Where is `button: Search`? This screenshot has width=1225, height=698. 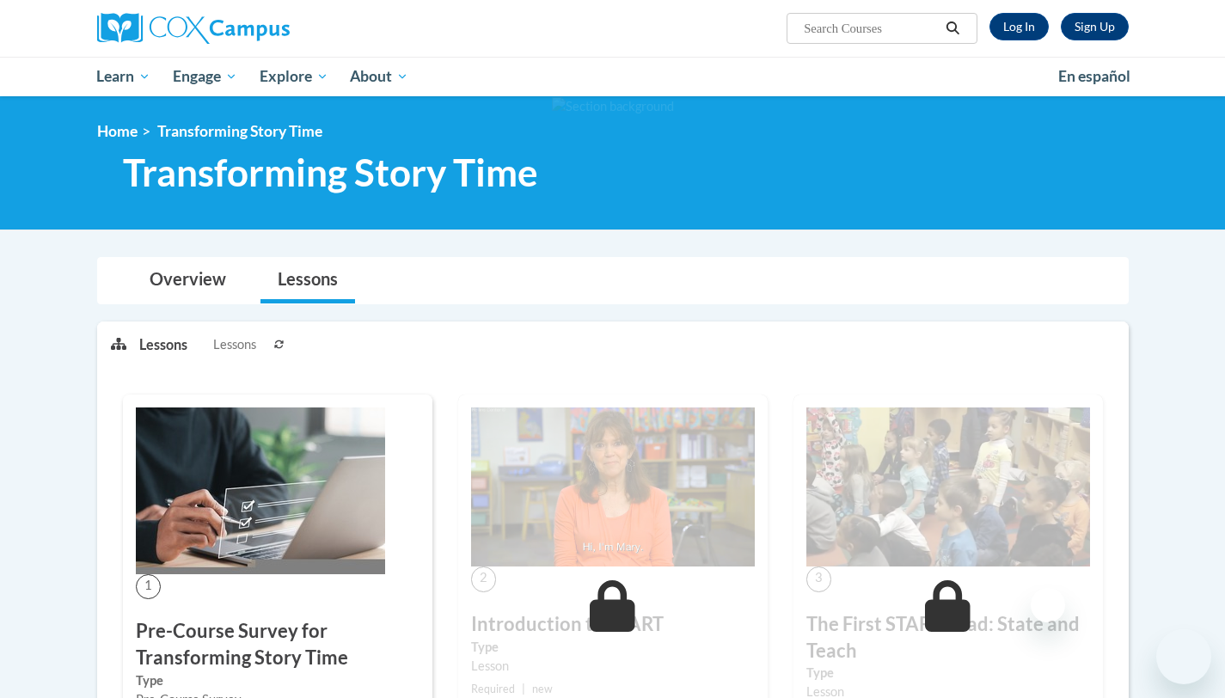
button: Search is located at coordinates (952, 28).